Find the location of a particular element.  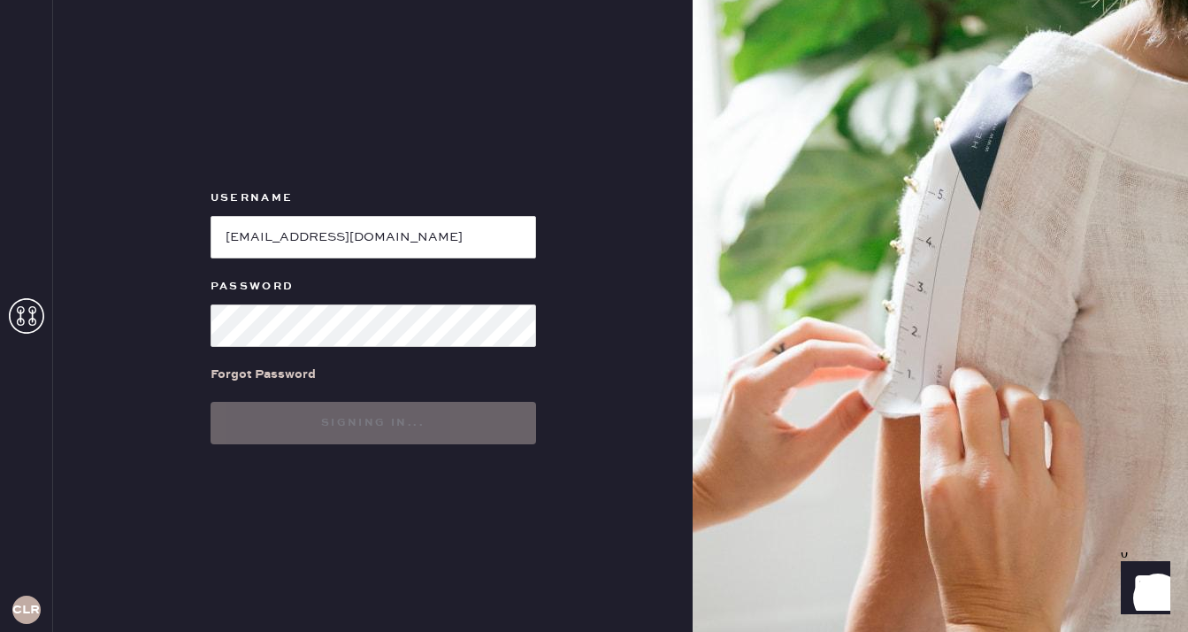

button: Signing in... is located at coordinates (373, 423).